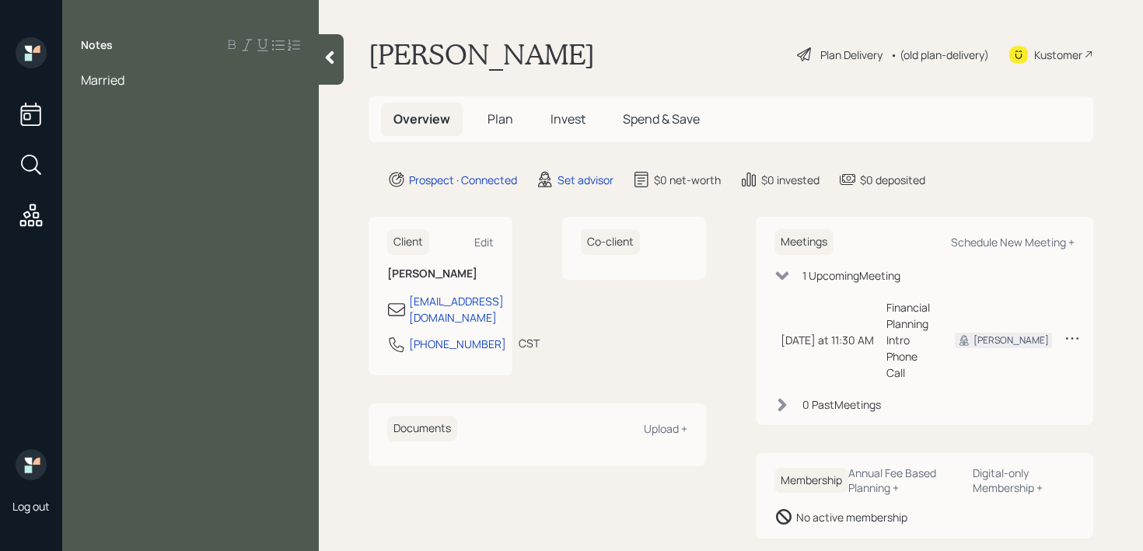  I want to click on div: $0 deposited, so click(893, 180).